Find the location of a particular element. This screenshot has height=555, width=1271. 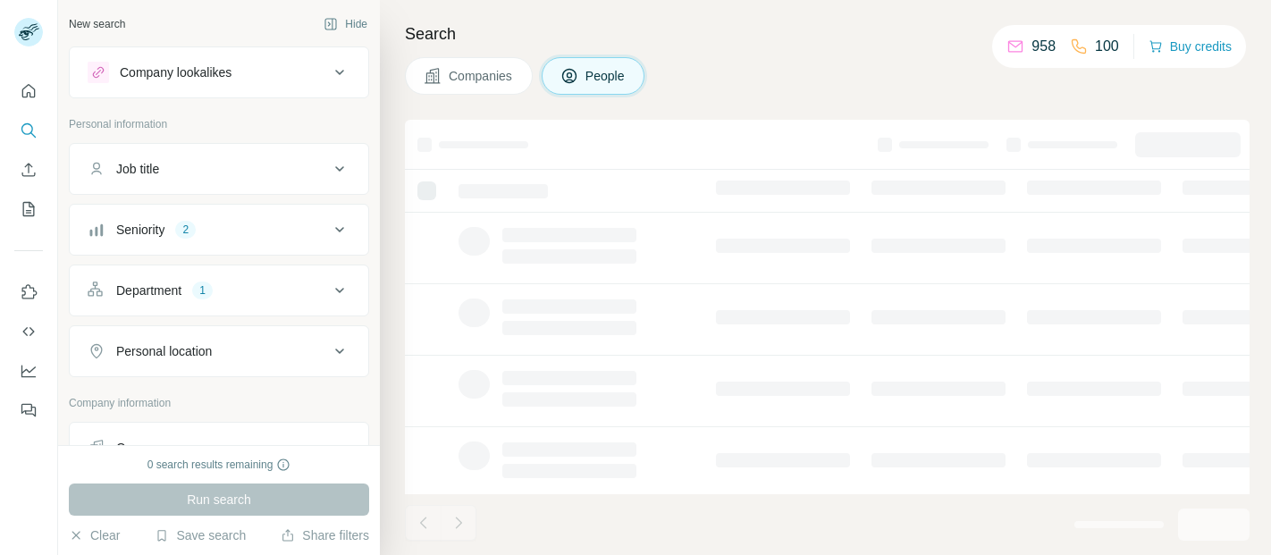

button: Buy credits is located at coordinates (1190, 46).